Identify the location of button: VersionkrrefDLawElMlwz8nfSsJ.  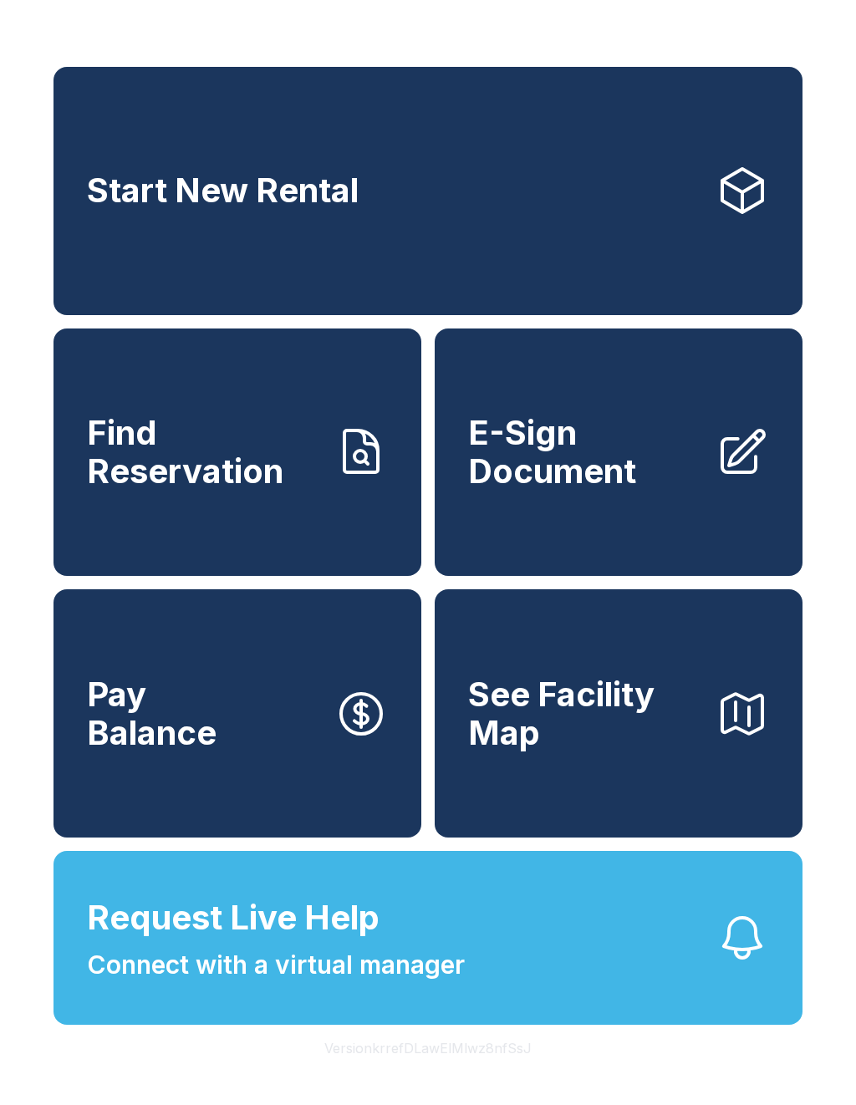
(428, 1048).